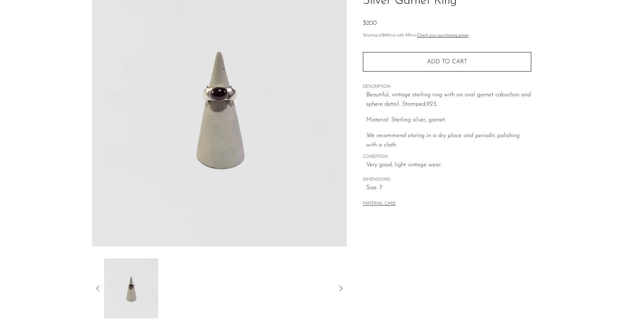 This screenshot has height=321, width=639. I want to click on i: We recommend storing in a dry place and periodic polishing with a cloth., so click(443, 140).